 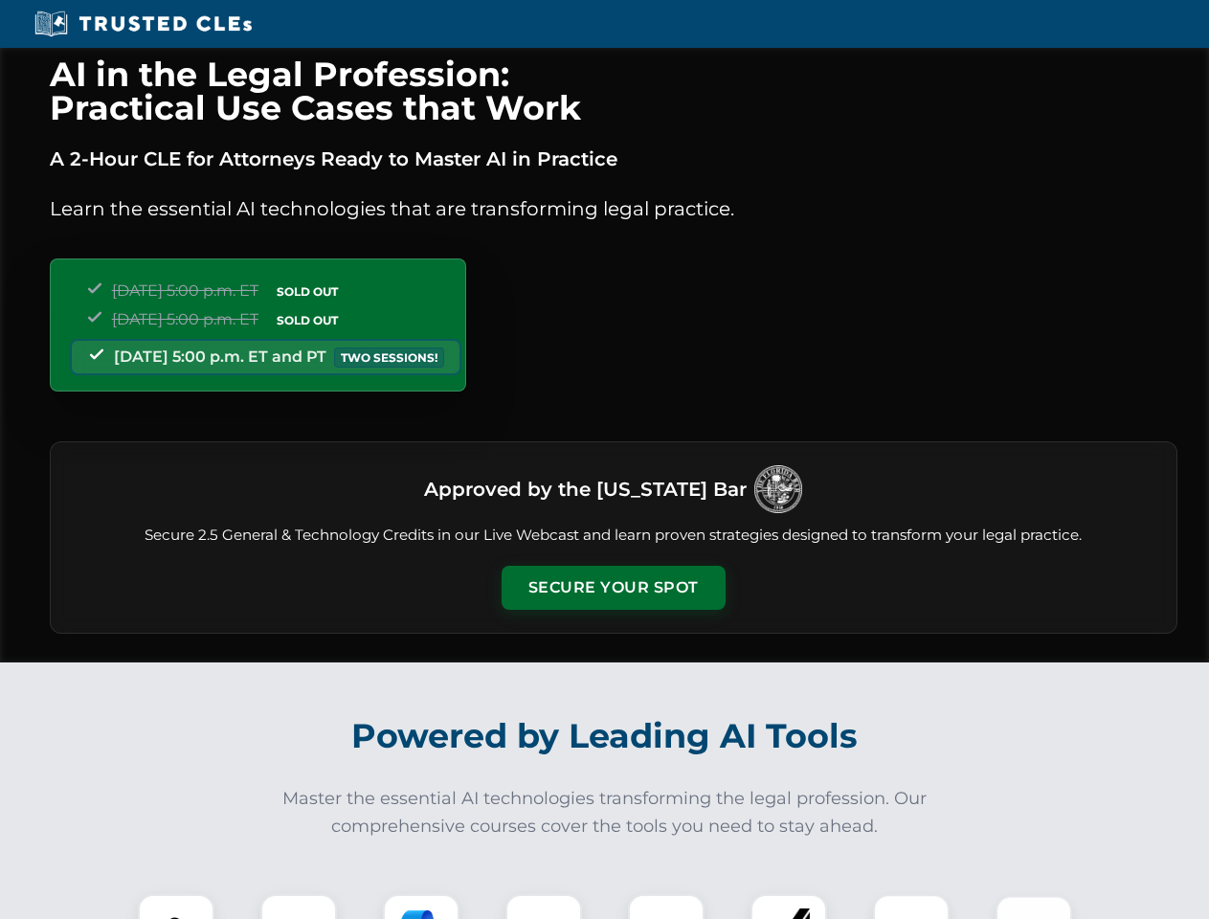 What do you see at coordinates (143, 24) in the screenshot?
I see `img: Trusted CLEs` at bounding box center [143, 24].